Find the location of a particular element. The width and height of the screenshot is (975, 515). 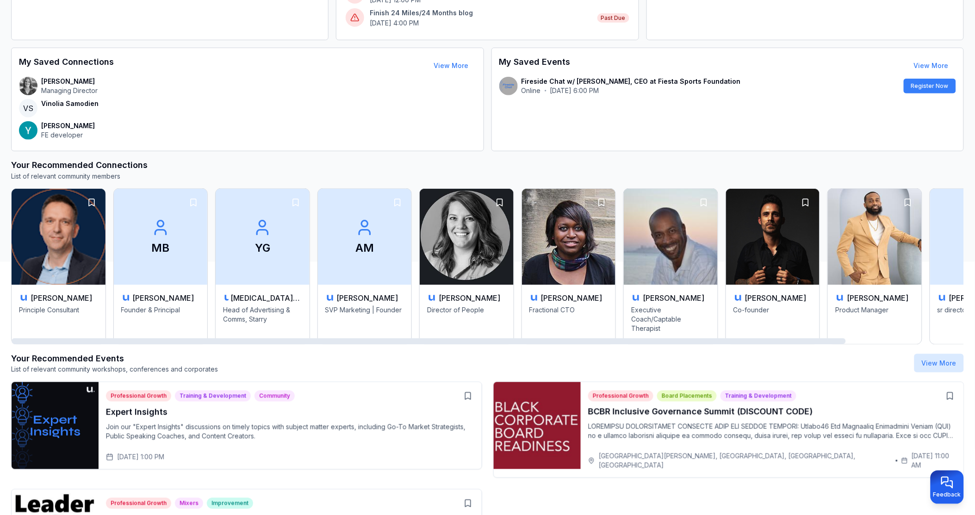

p: Online is located at coordinates (531, 91).